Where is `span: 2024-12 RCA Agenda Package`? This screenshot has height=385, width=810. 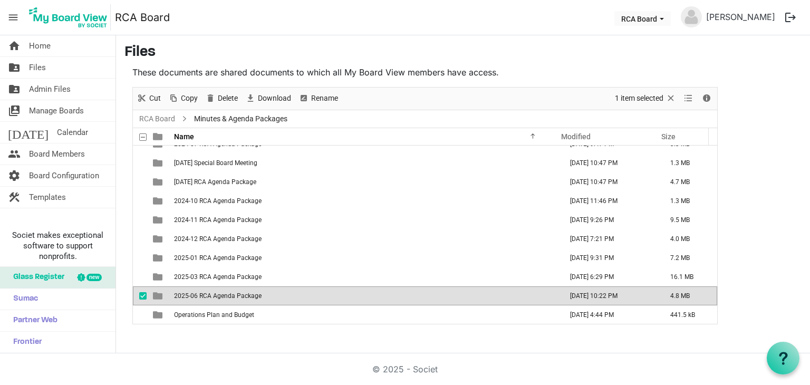
span: 2024-12 RCA Agenda Package is located at coordinates (218, 239).